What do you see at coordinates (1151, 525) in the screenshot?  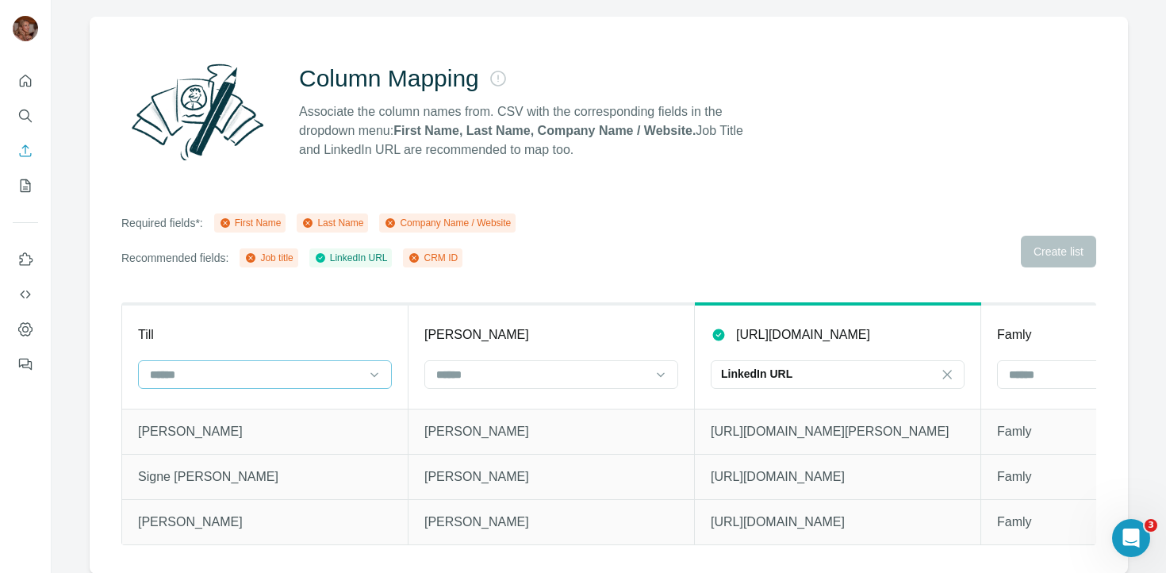 I see `span: 3` at bounding box center [1151, 525].